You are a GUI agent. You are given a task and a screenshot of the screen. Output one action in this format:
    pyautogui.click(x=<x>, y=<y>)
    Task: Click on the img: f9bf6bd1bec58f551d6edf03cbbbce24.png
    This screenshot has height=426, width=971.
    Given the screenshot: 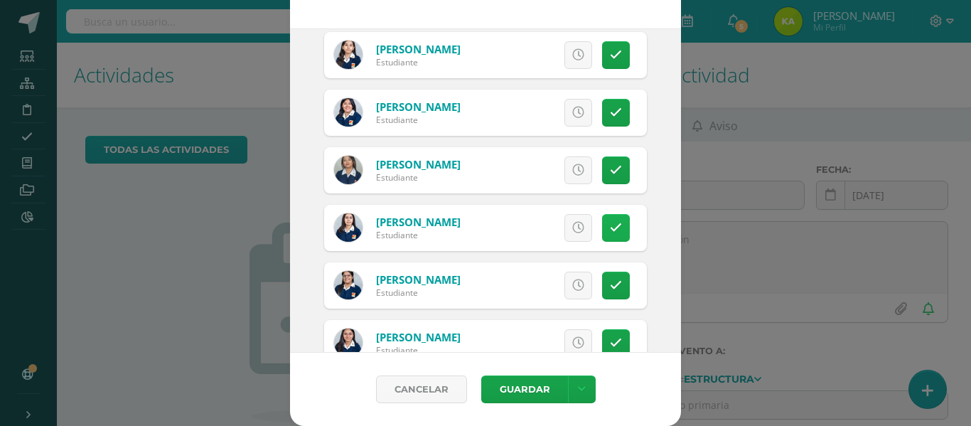 What is the action you would take?
    pyautogui.click(x=348, y=112)
    